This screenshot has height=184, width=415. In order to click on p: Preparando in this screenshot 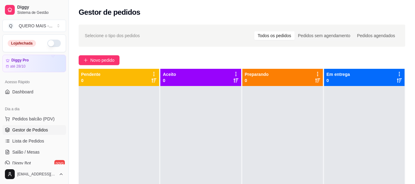, I will do `click(257, 74)`.